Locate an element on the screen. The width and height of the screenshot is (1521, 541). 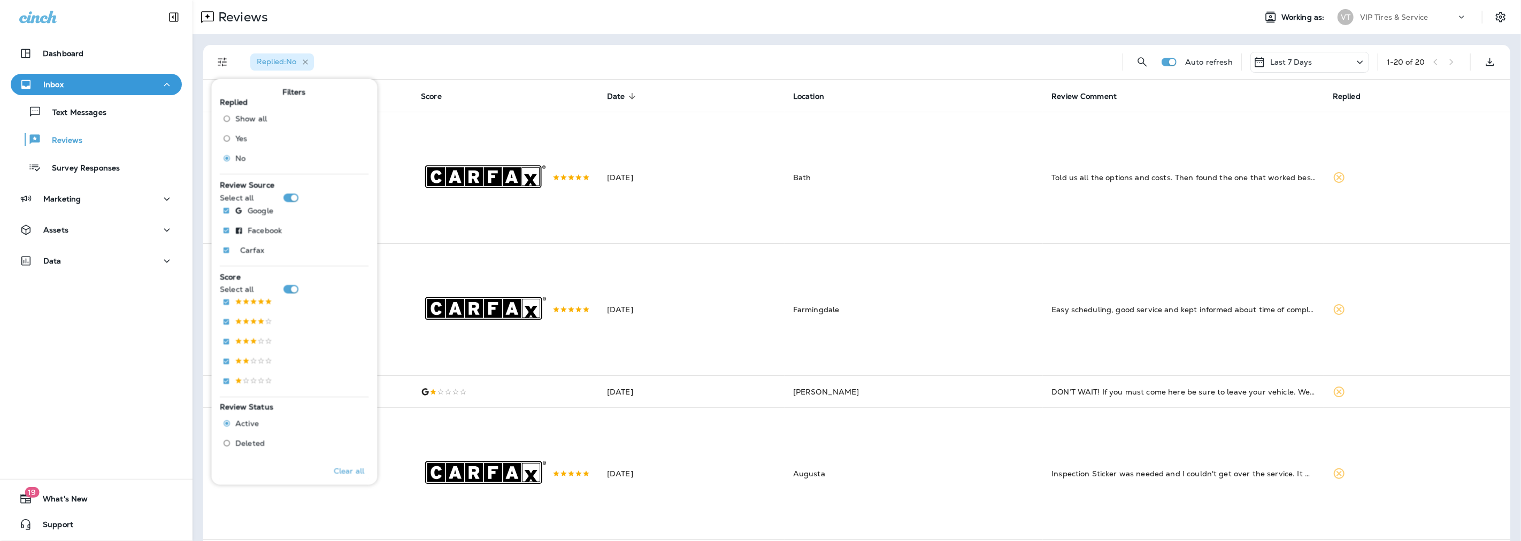
button: Collapse Sidebar is located at coordinates (174, 17).